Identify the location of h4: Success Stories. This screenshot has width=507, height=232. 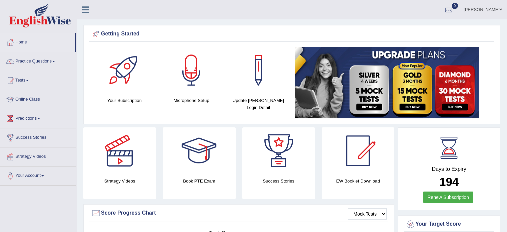
(279, 180).